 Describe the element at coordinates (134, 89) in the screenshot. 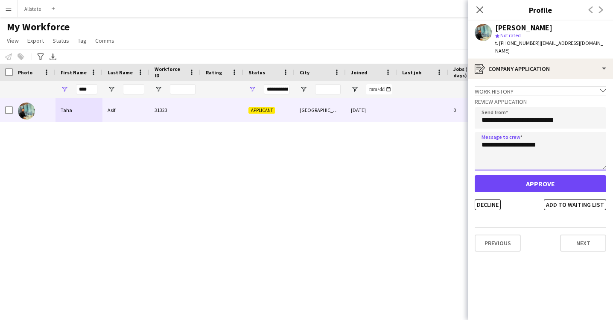

I see `input: Last Name Filter Input` at that location.